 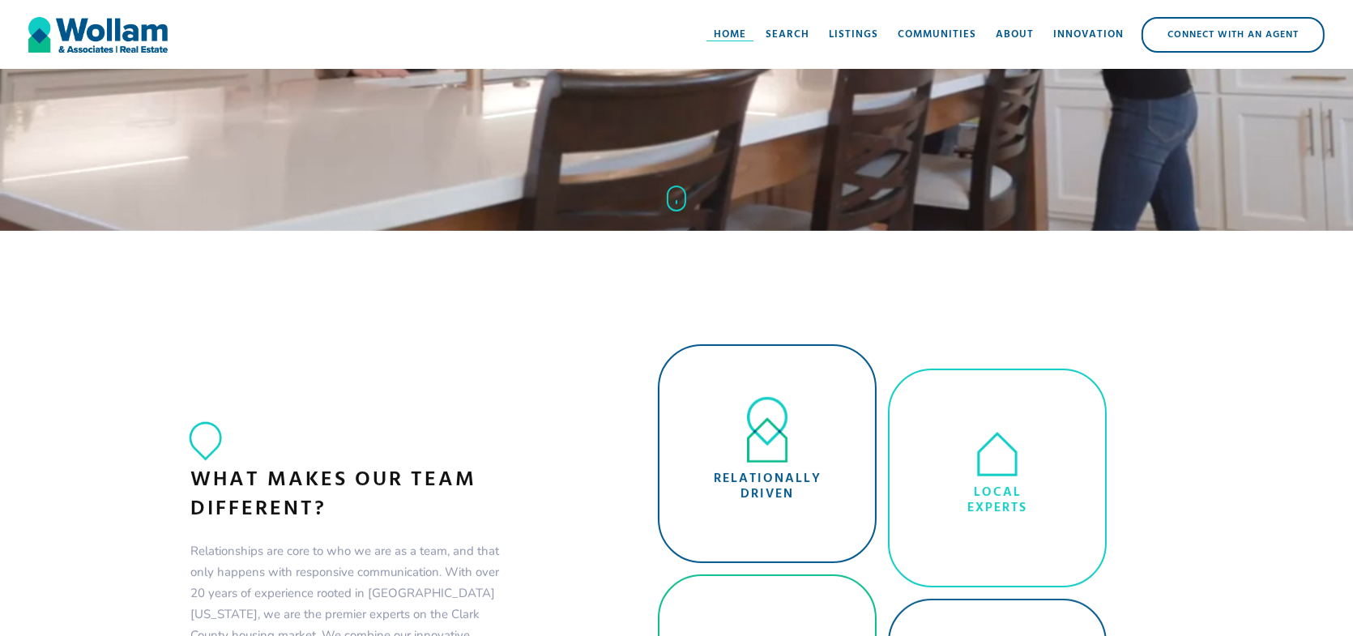 What do you see at coordinates (788, 35) in the screenshot?
I see `a: Search` at bounding box center [788, 35].